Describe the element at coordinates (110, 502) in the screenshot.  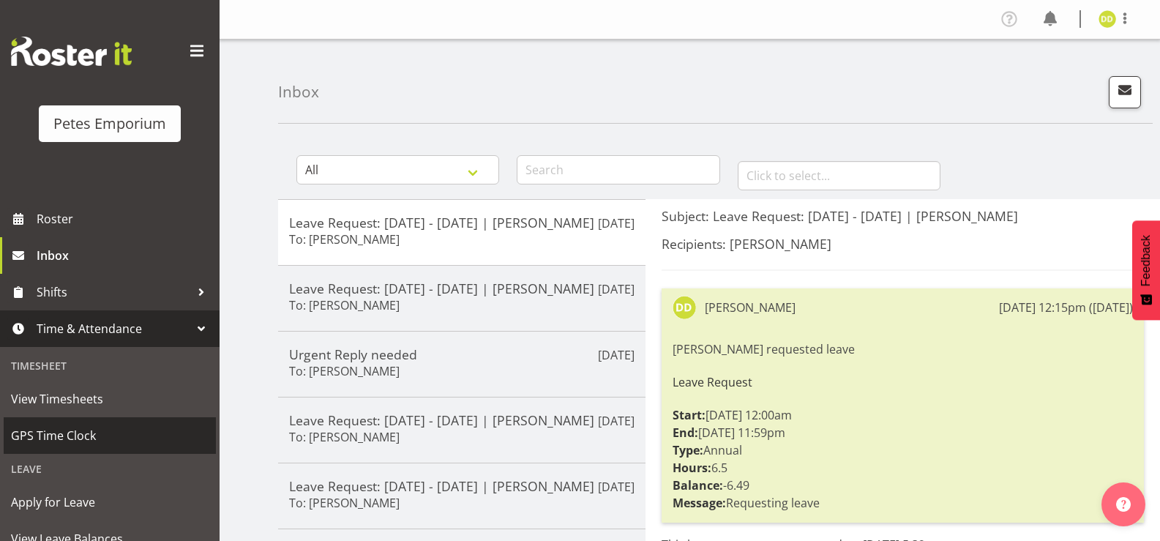
I see `a: Apply for Leave` at that location.